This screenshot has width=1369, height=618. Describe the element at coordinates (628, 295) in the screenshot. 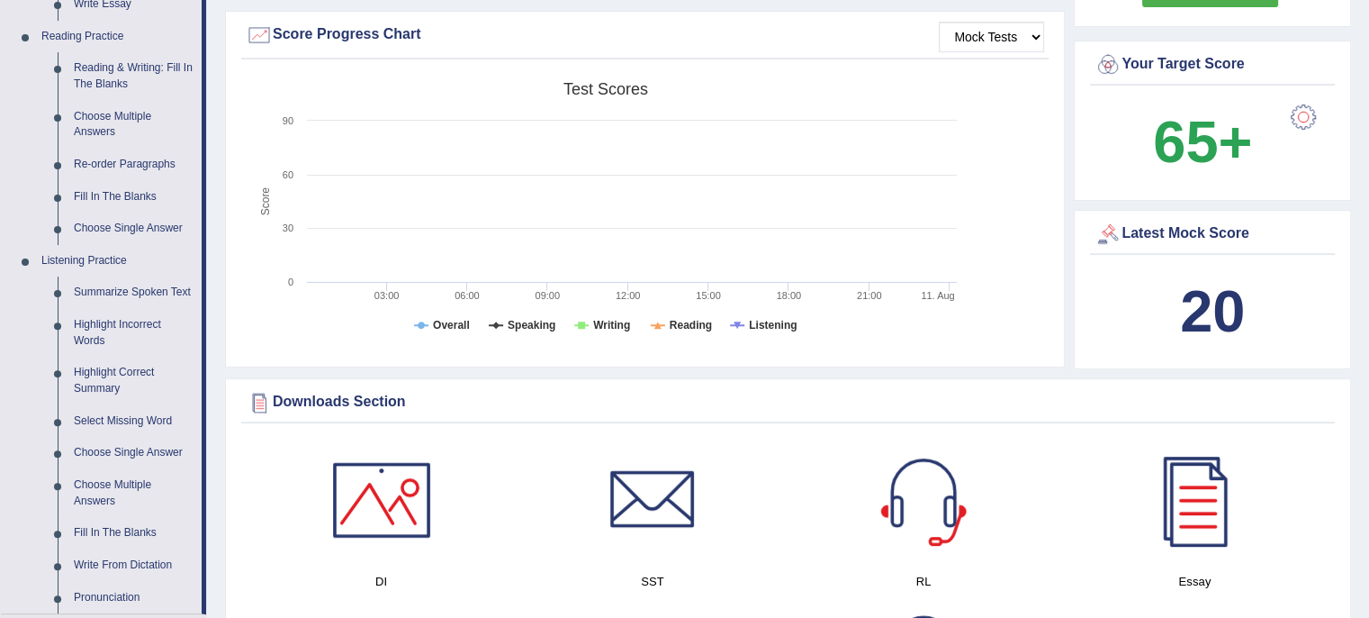

I see `text: 12:00` at that location.